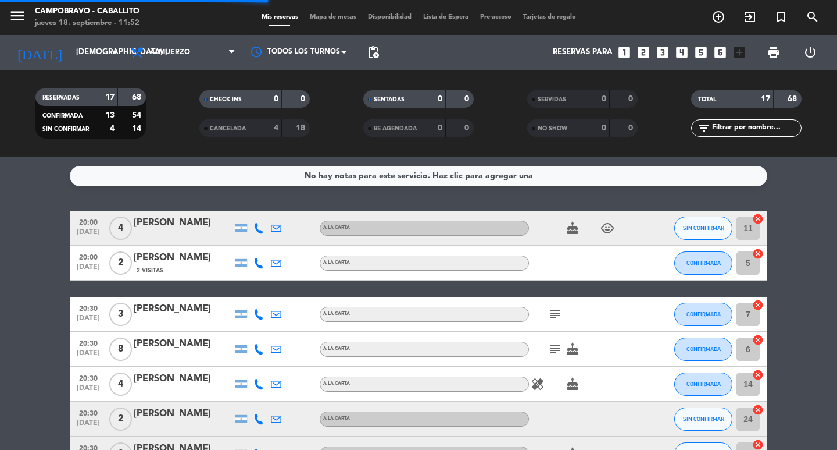 The width and height of the screenshot is (837, 450). Describe the element at coordinates (150, 270) in the screenshot. I see `span: 2 Visitas` at that location.